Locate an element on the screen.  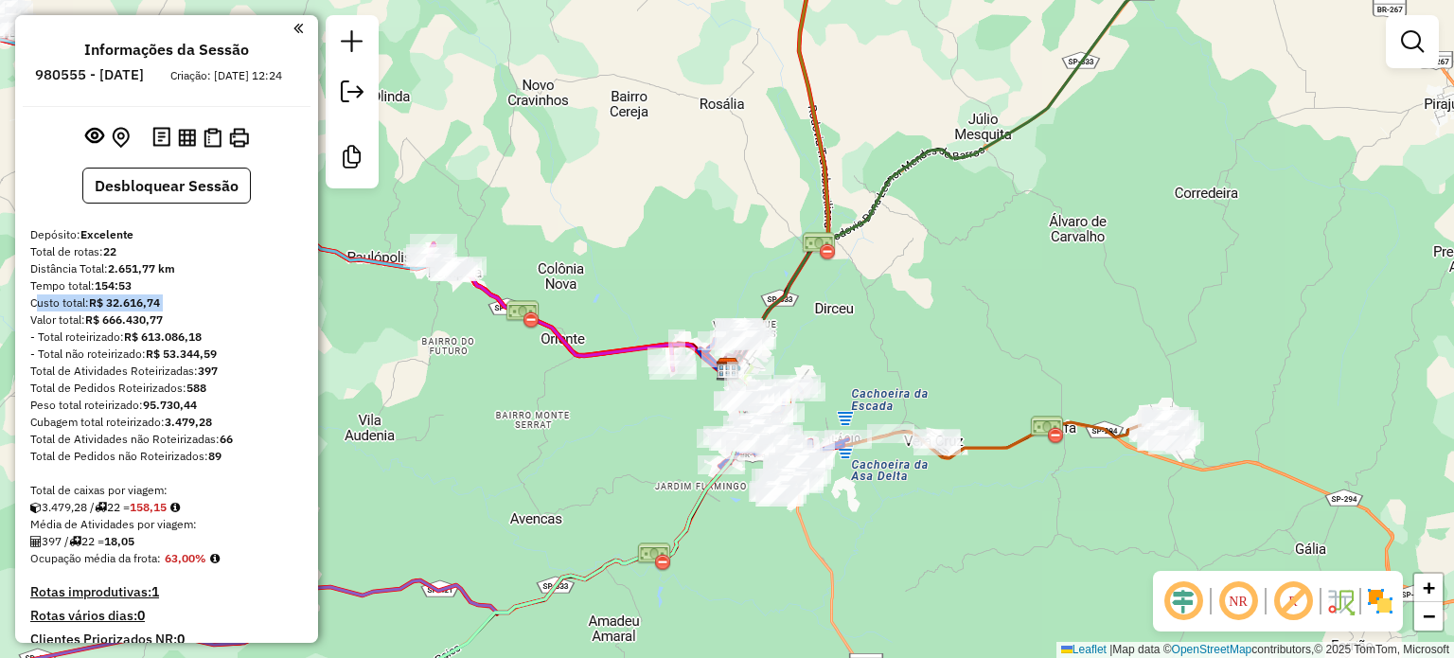
strong: 22 is located at coordinates (110, 251).